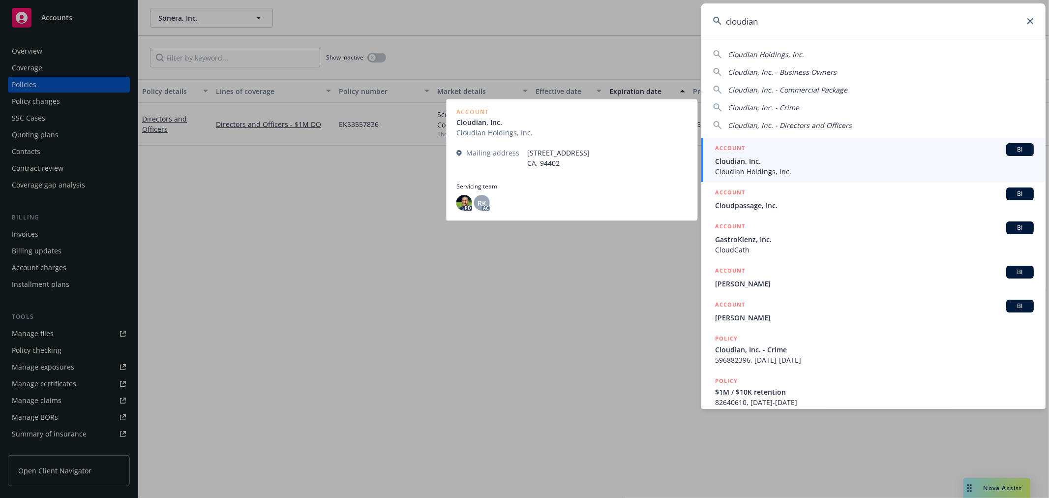 The height and width of the screenshot is (498, 1049). Describe the element at coordinates (782, 72) in the screenshot. I see `span: Cloudian, Inc. - Business Owners` at that location.